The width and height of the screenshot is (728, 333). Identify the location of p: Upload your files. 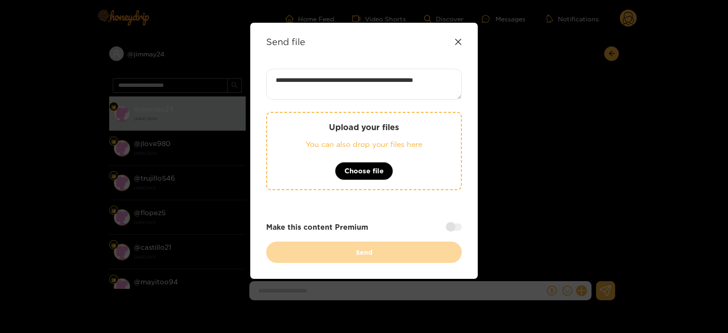
(364, 127).